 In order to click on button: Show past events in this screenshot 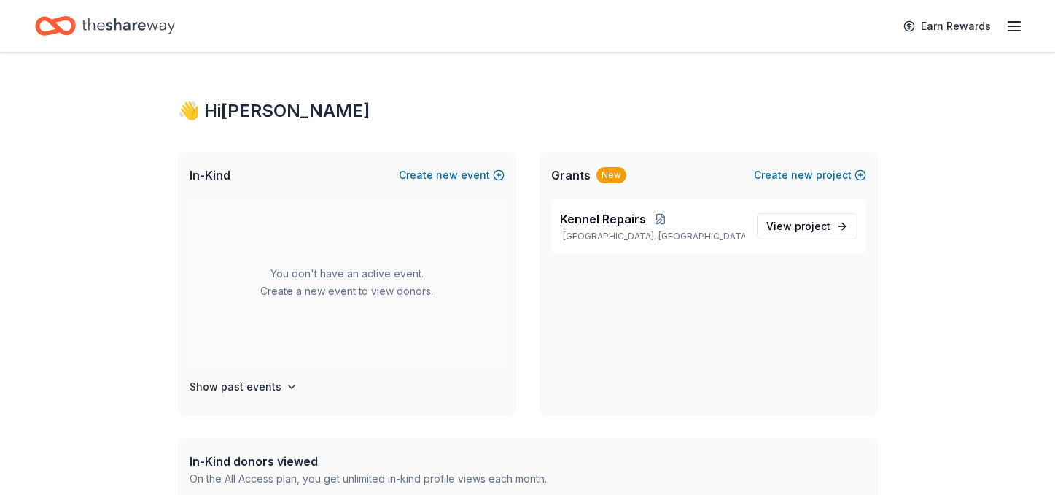, I will do `click(244, 387)`.